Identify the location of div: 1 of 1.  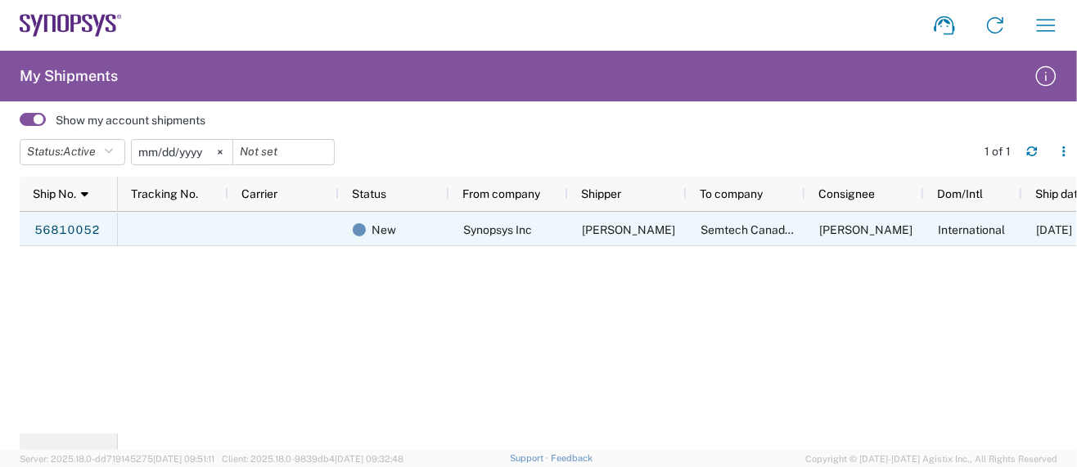
(998, 151).